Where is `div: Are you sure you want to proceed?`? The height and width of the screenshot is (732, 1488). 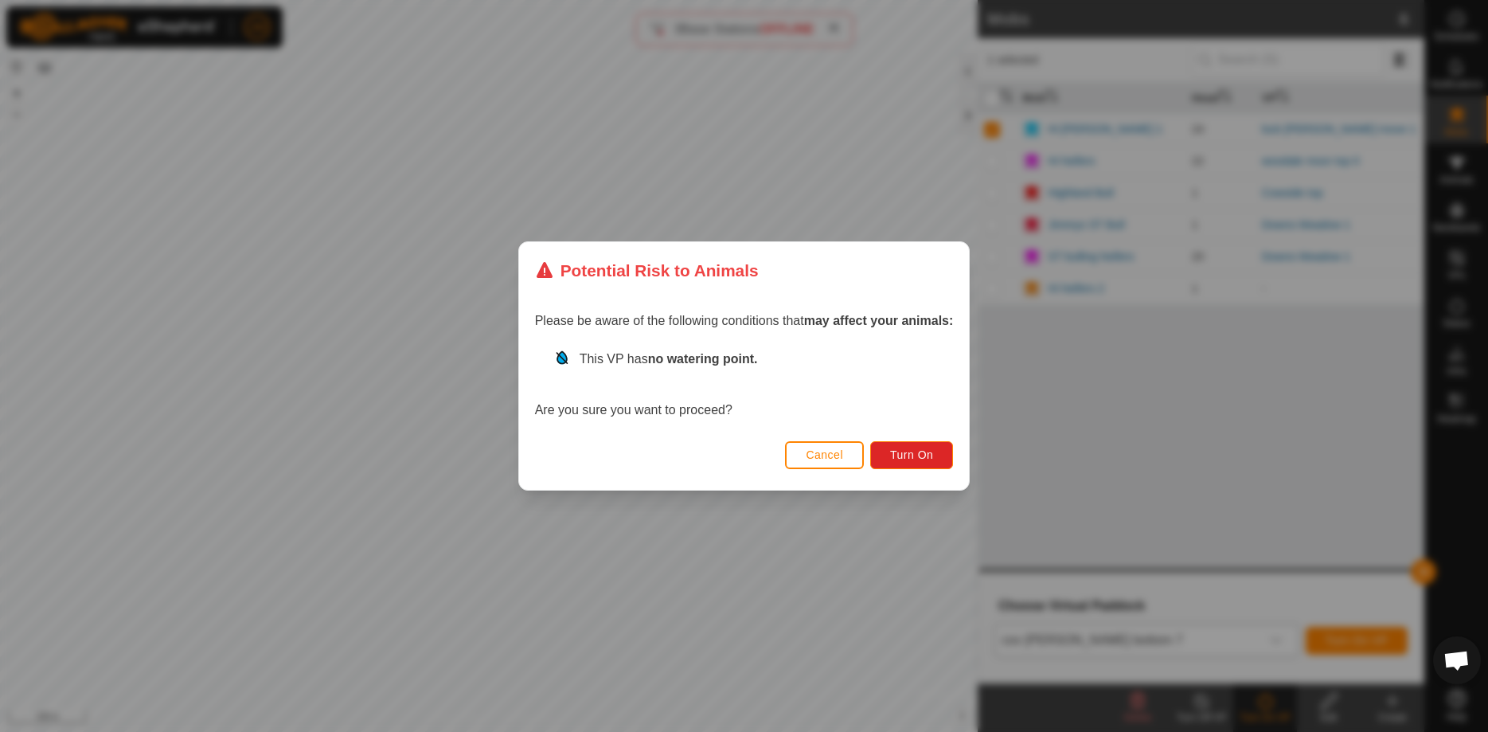
div: Are you sure you want to proceed? is located at coordinates (745, 385).